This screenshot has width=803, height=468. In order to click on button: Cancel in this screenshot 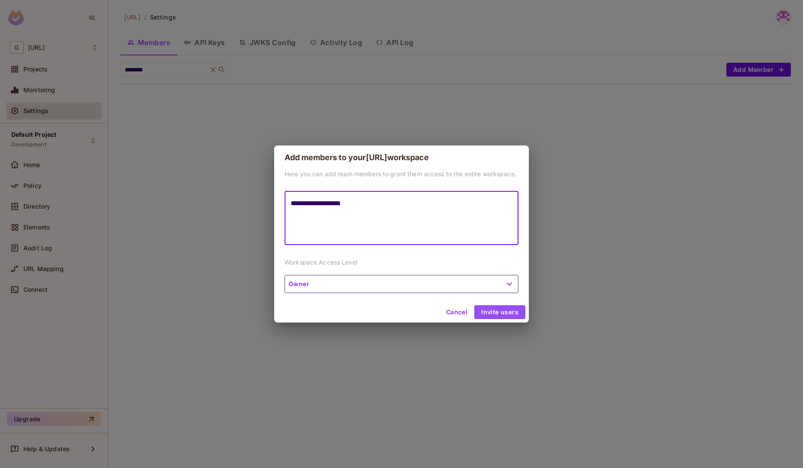, I will do `click(456, 312)`.